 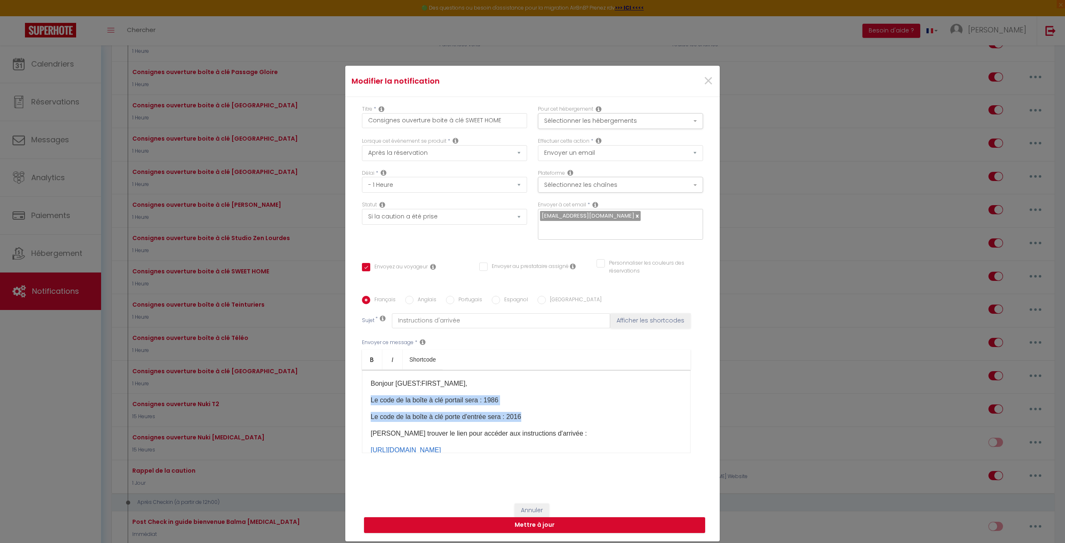 What do you see at coordinates (383, 318) in the screenshot?
I see `i: Subject` at bounding box center [383, 318].